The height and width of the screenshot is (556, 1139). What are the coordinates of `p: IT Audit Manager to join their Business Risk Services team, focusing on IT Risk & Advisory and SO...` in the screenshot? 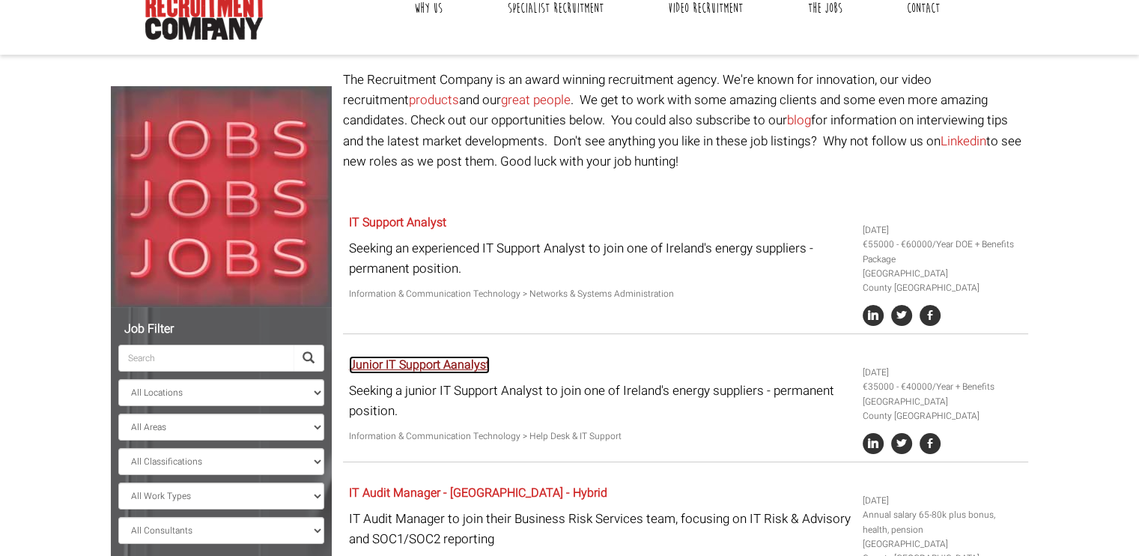 It's located at (600, 529).